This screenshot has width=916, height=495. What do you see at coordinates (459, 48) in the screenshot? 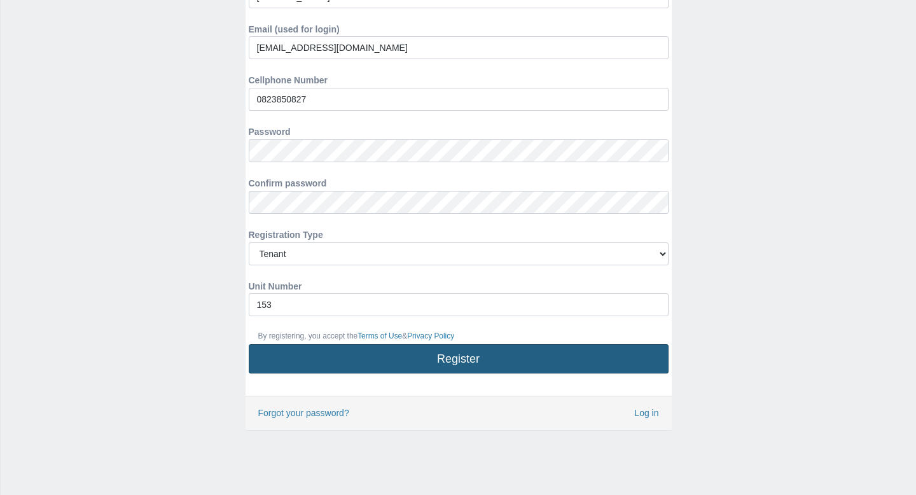
I see `input: Enter your Email` at bounding box center [459, 48].